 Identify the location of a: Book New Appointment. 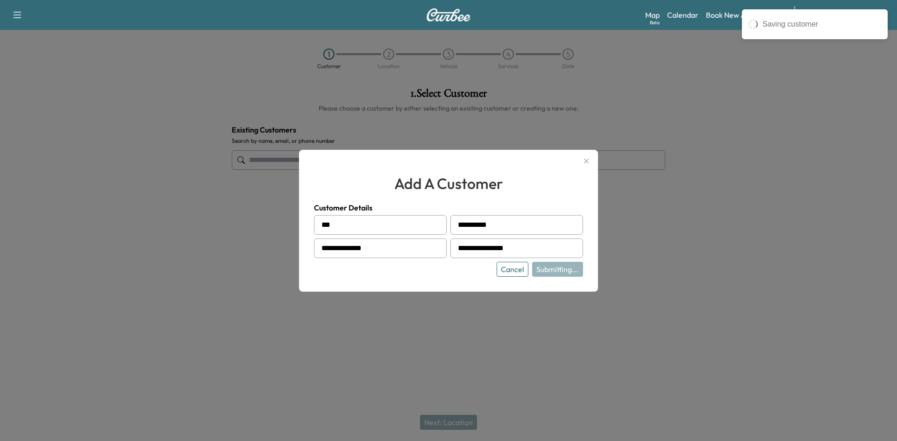
(745, 15).